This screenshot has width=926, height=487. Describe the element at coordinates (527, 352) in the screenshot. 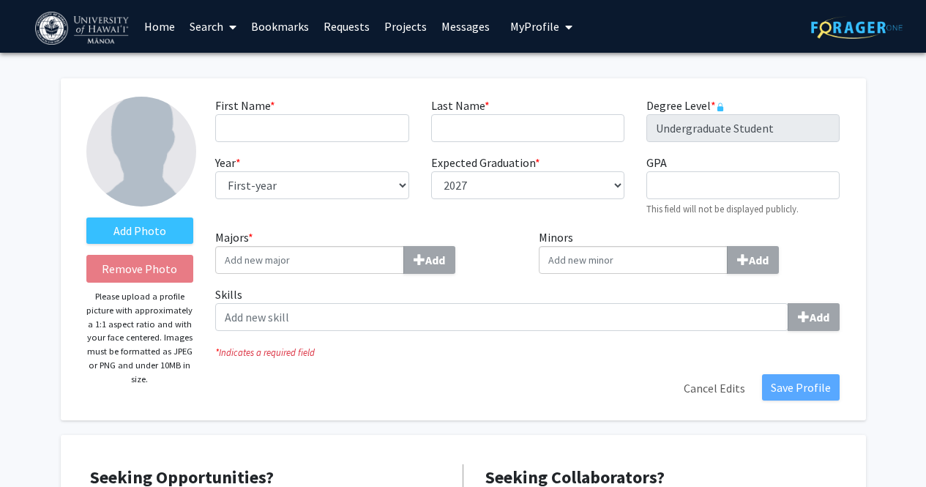

I see `i: Indicates a required field` at that location.